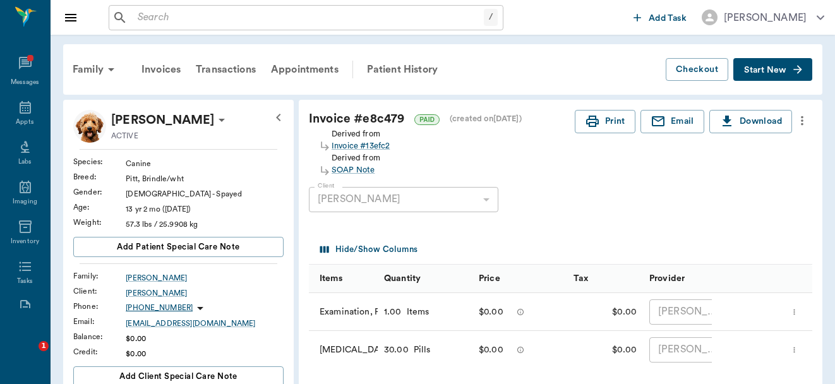 The width and height of the screenshot is (835, 384). I want to click on div: 57.3 lbs / 25.9908 kg, so click(205, 224).